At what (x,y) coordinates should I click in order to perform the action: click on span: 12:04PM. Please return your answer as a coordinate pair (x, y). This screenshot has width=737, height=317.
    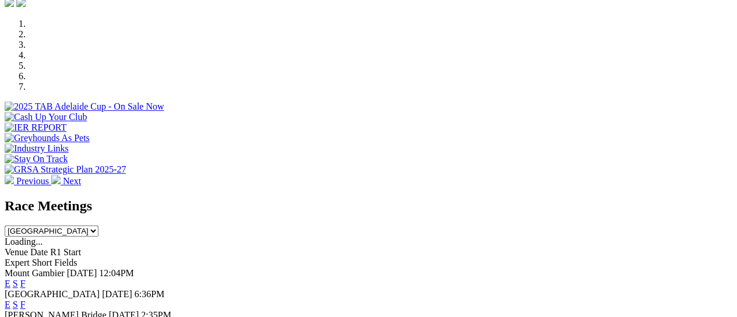
    Looking at the image, I should click on (116, 272).